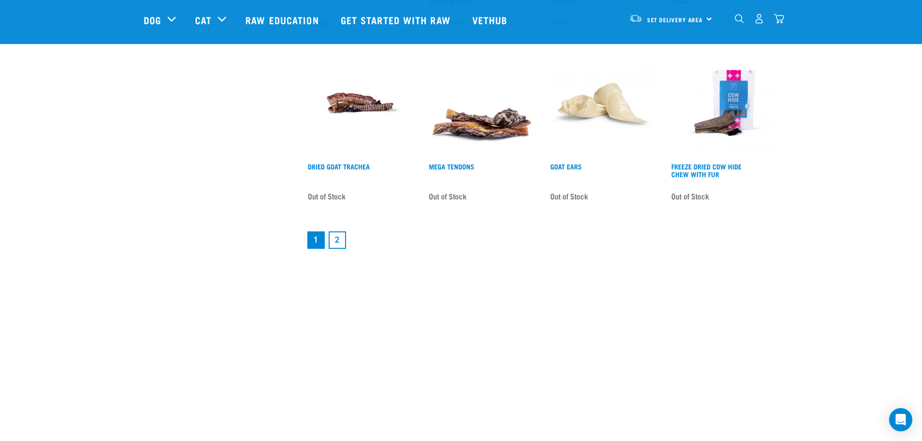  Describe the element at coordinates (339, 166) in the screenshot. I see `a: Dried Goat Trachea` at that location.